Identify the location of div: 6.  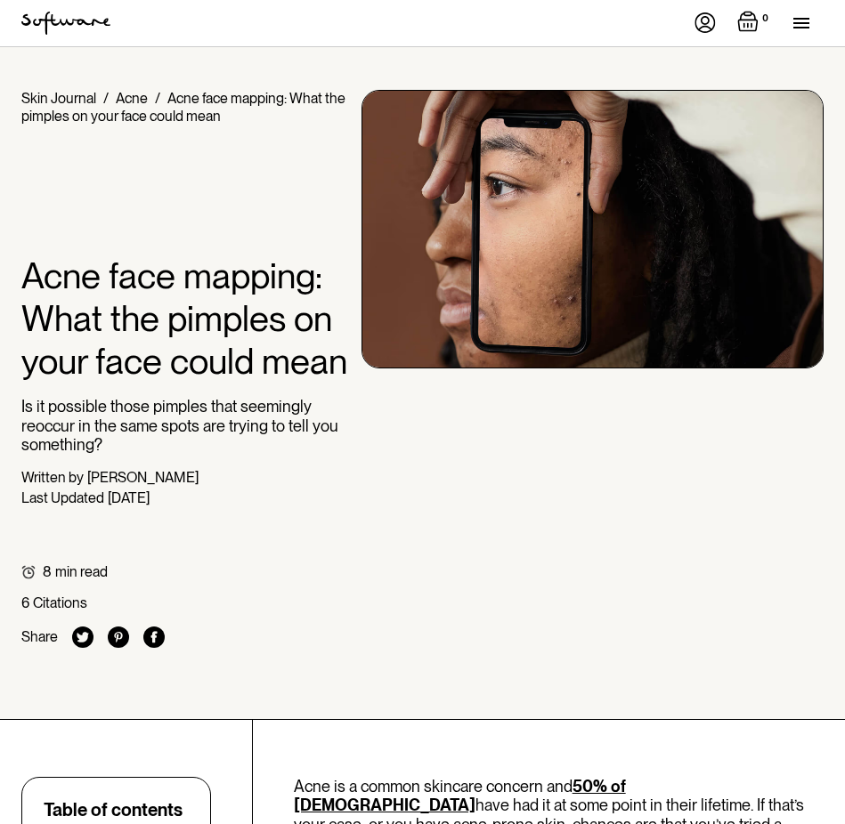
(25, 602).